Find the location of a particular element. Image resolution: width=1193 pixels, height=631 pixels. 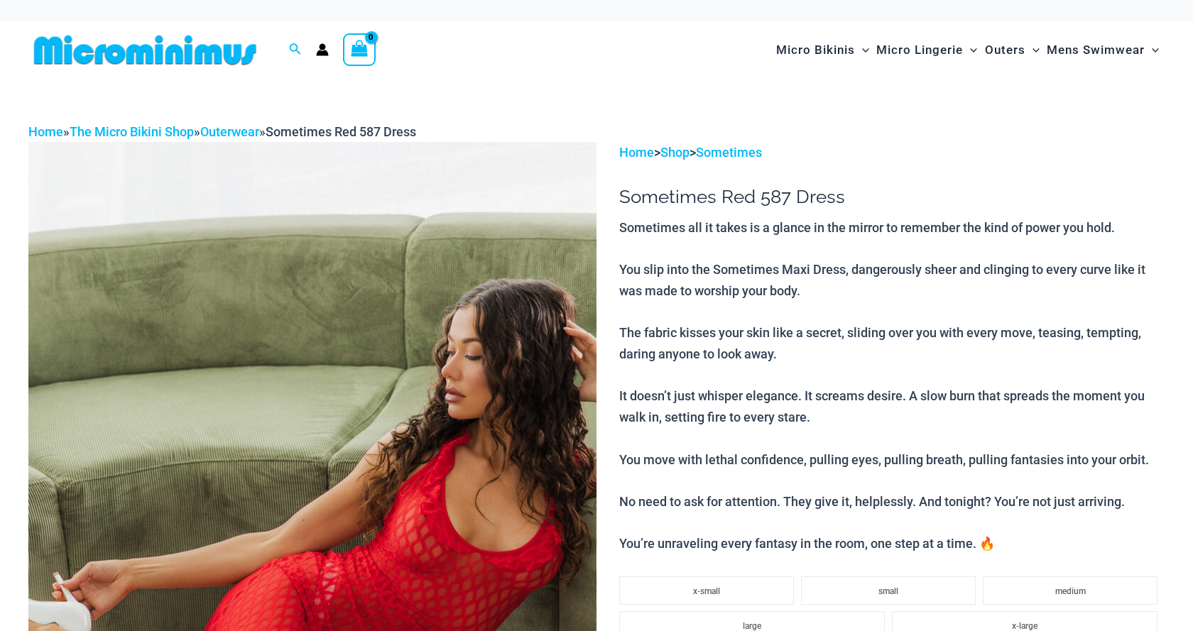

span: Sometimes Red 587 Dress is located at coordinates (341, 131).